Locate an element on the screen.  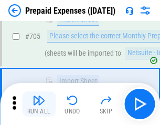
img: Undo is located at coordinates (73, 100).